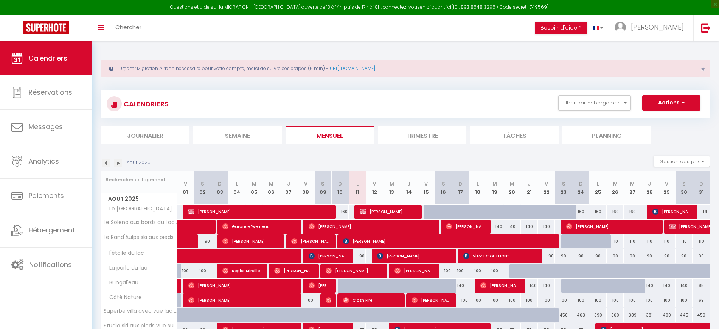 The width and height of the screenshot is (719, 329). What do you see at coordinates (123, 297) in the screenshot?
I see `span: Côté Nature` at bounding box center [123, 297].